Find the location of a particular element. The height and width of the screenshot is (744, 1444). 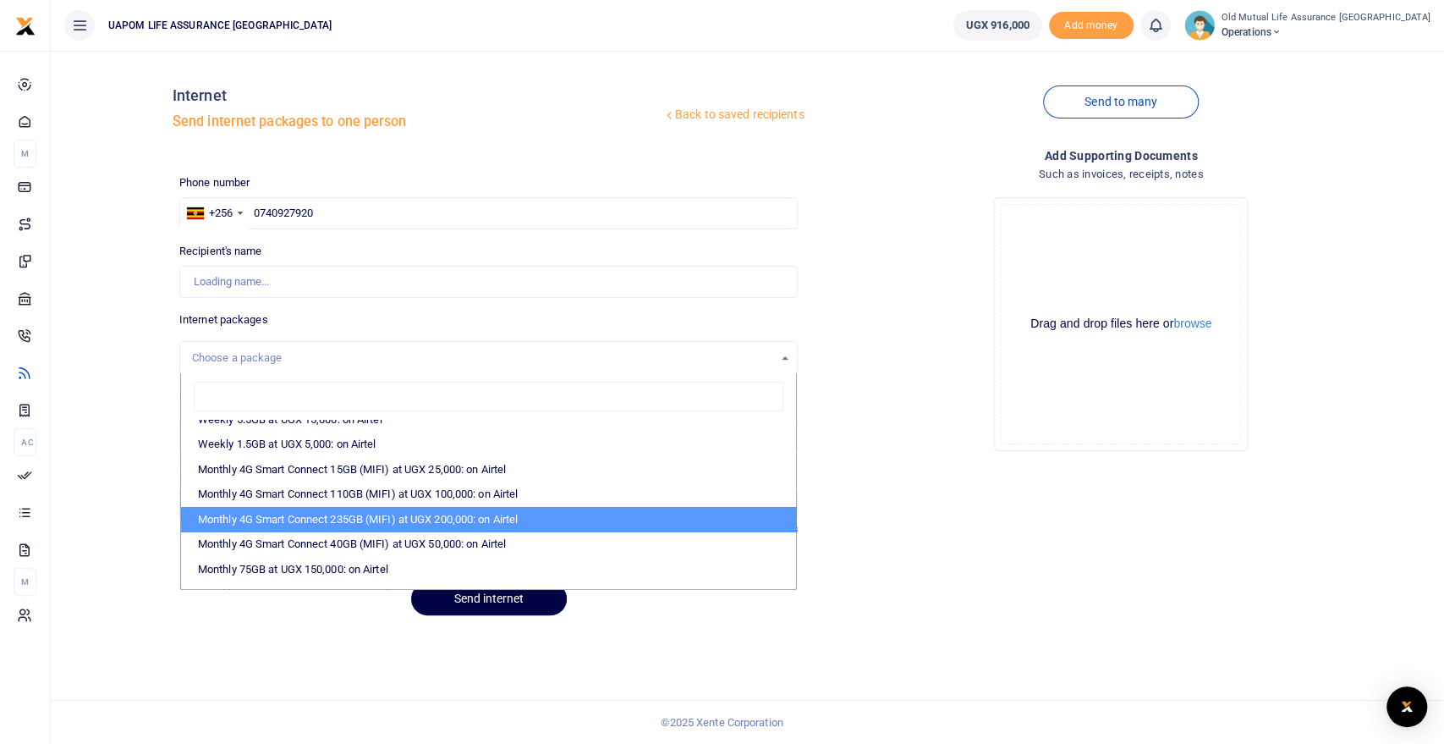

li: Monthly 48GB at UGX 100,000: on Airtel is located at coordinates (489, 594).